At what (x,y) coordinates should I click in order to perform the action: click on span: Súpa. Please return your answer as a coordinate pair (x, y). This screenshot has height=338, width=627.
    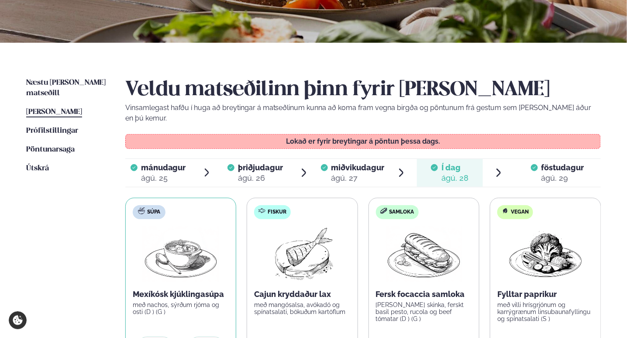
    Looking at the image, I should click on (154, 212).